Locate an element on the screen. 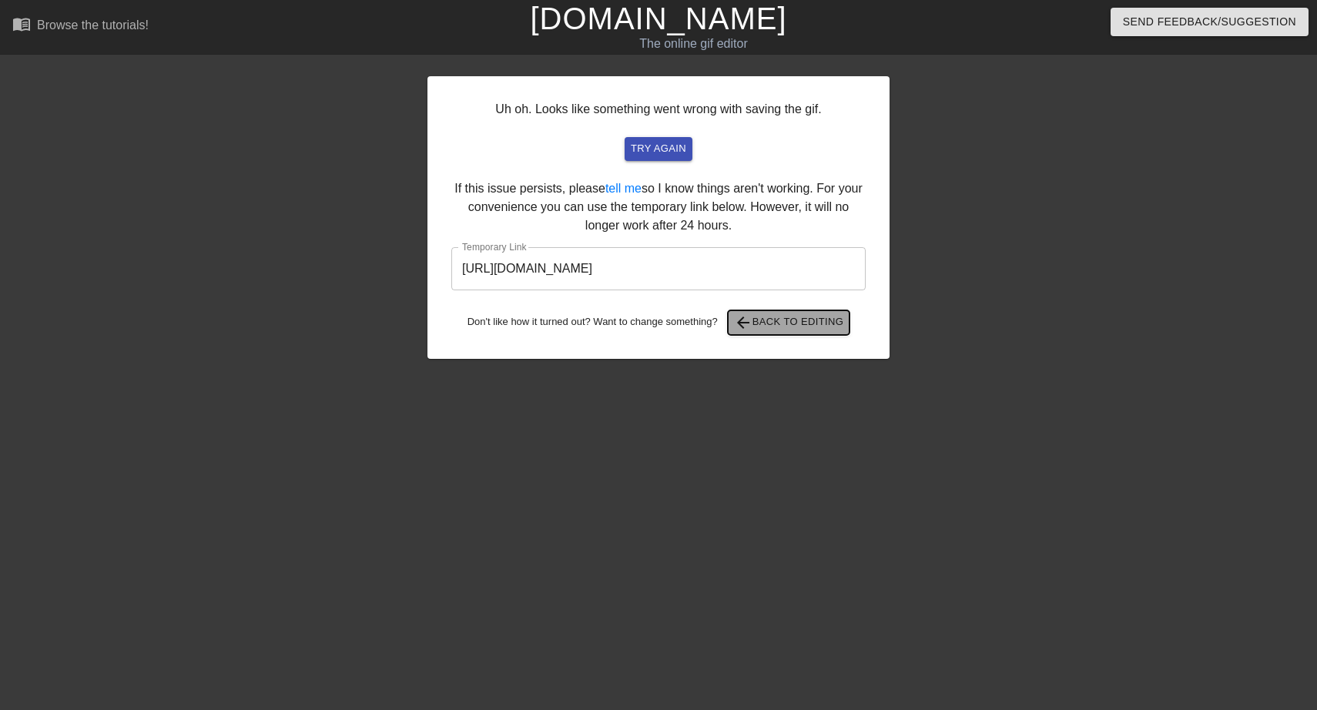 Image resolution: width=1317 pixels, height=710 pixels. div: Uh oh. Looks like something went wrong with saving the gif. If this issue persists, please so I k... is located at coordinates (658, 217).